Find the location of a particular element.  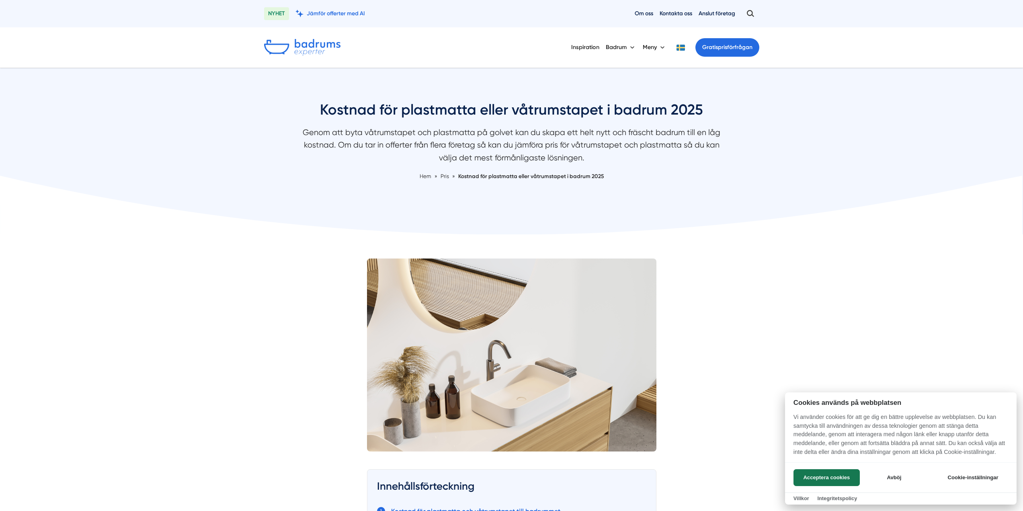

button: Avböj is located at coordinates (894, 478).